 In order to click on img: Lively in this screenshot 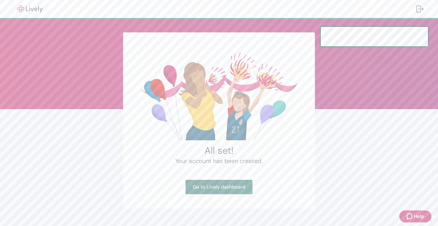, I will do `click(30, 9)`.